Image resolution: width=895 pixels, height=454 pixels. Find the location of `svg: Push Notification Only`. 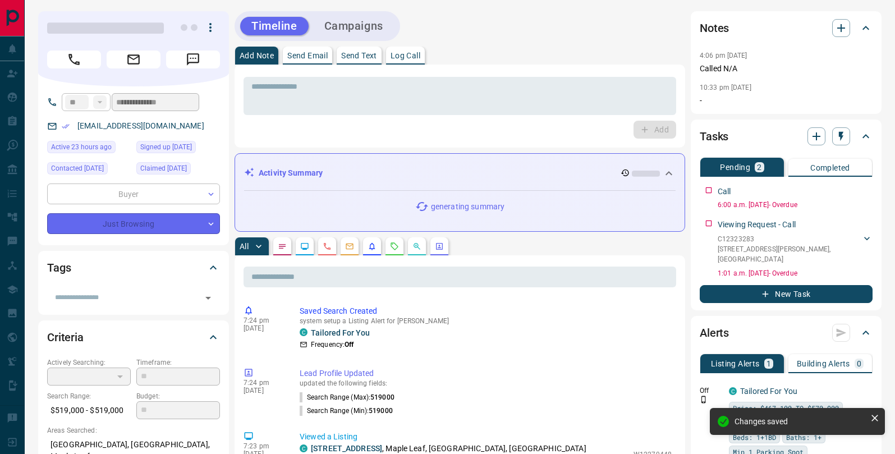

svg: Push Notification Only is located at coordinates (703, 399).